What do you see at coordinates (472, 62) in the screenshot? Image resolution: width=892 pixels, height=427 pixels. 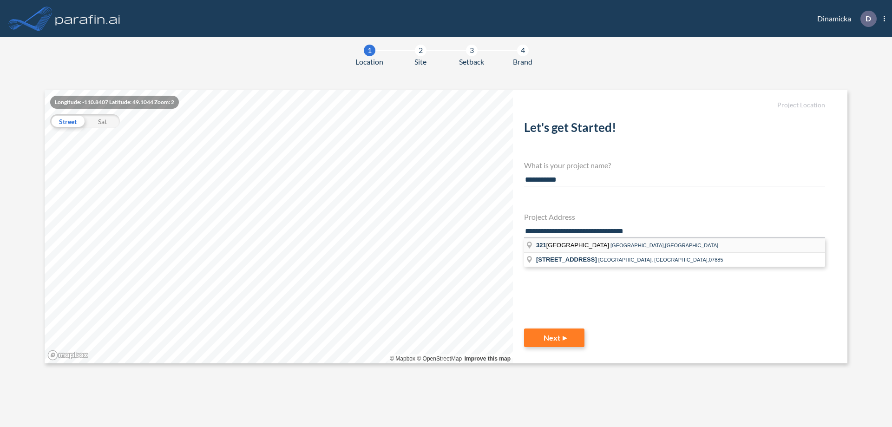 I see `span: Setback` at bounding box center [472, 62].